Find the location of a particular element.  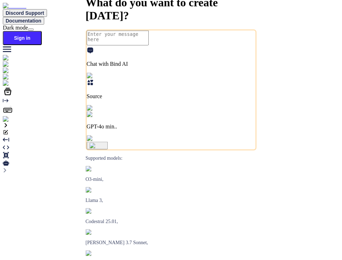

img: Pick Tools is located at coordinates (101, 76).